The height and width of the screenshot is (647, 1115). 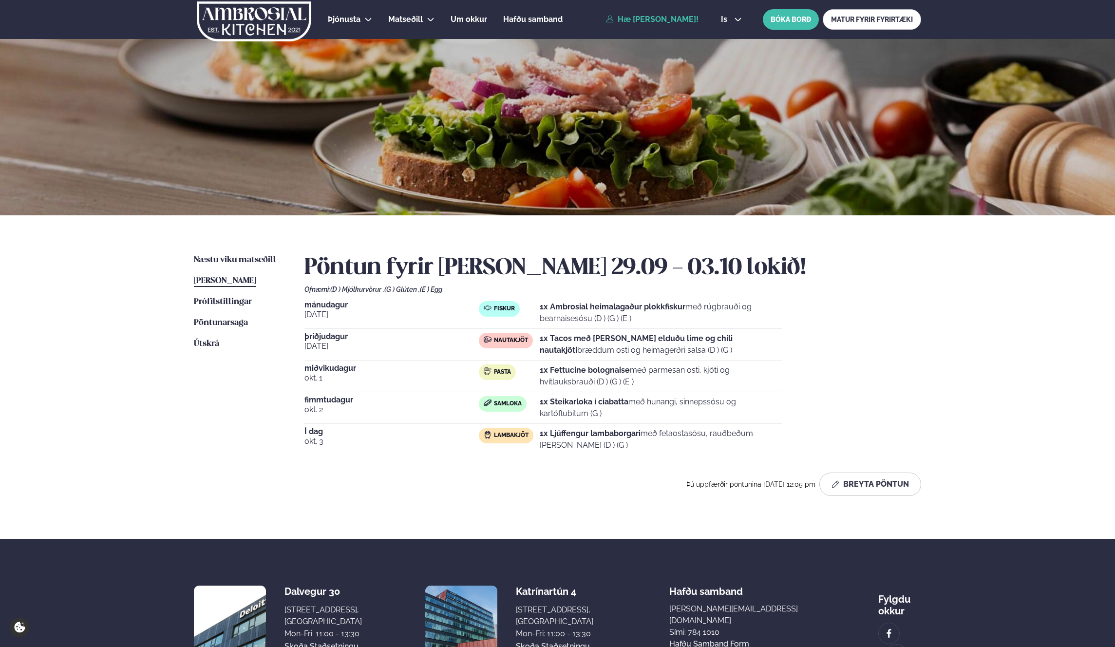 I want to click on div: Katrínartún 4, so click(x=554, y=591).